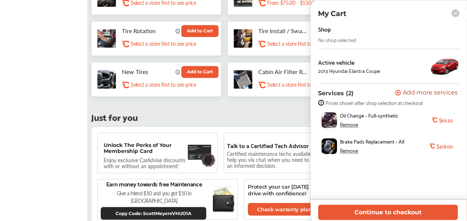 Image resolution: width=467 pixels, height=221 pixels. What do you see at coordinates (144, 148) in the screenshot?
I see `p: Unlock The Perks of Your Membership Card` at bounding box center [144, 148].